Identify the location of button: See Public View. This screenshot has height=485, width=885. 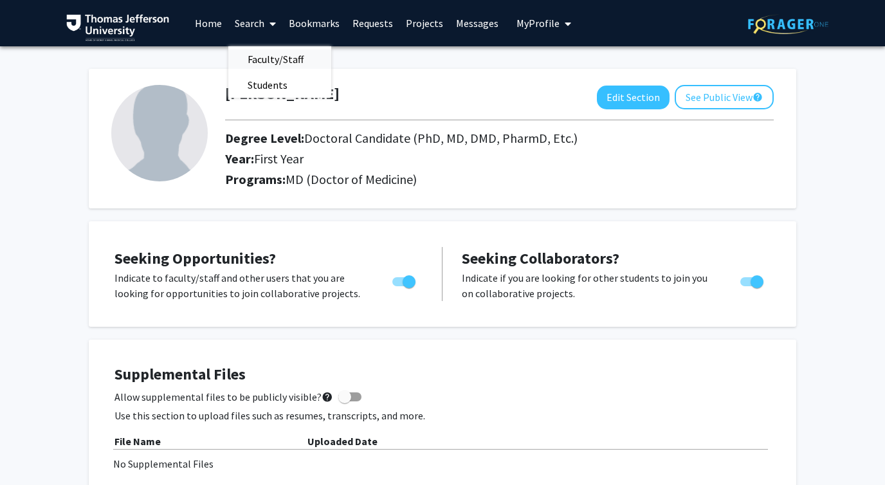
(724, 97).